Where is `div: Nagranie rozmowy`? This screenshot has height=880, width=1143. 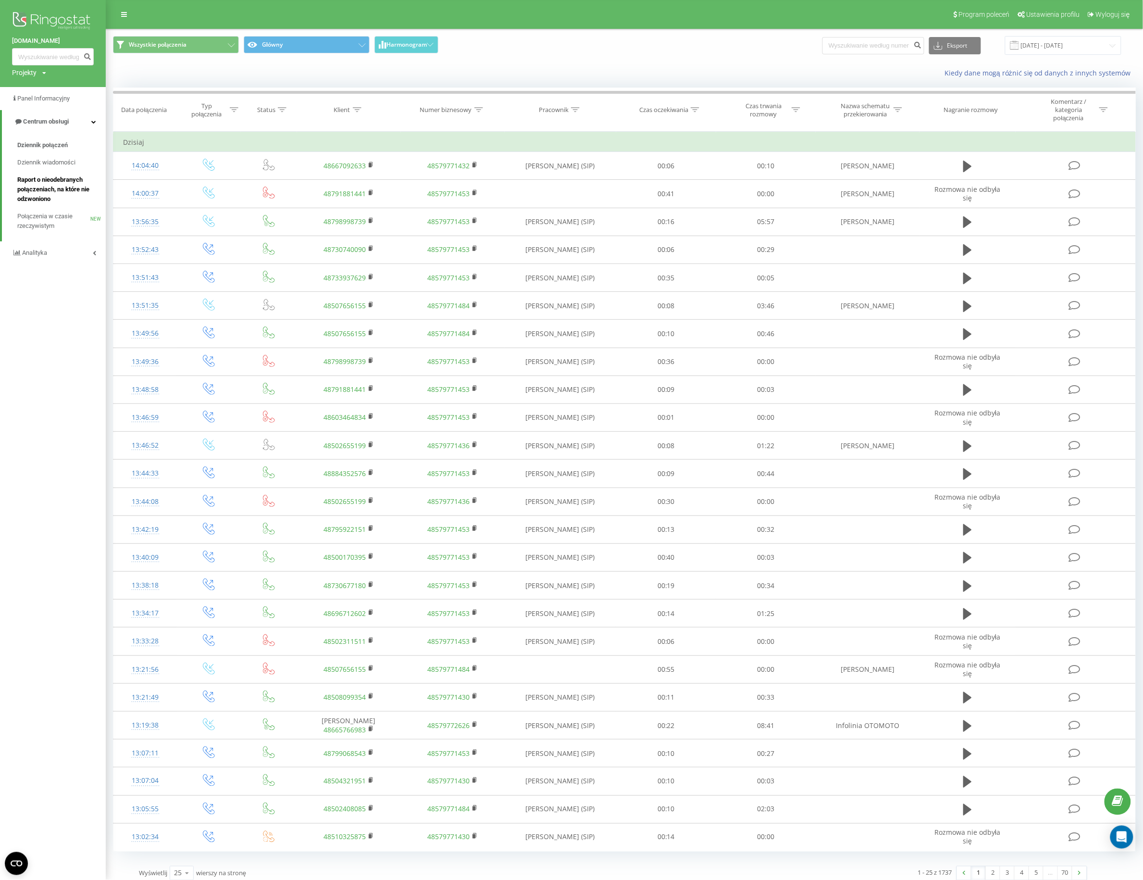
div: Nagranie rozmowy is located at coordinates (971, 110).